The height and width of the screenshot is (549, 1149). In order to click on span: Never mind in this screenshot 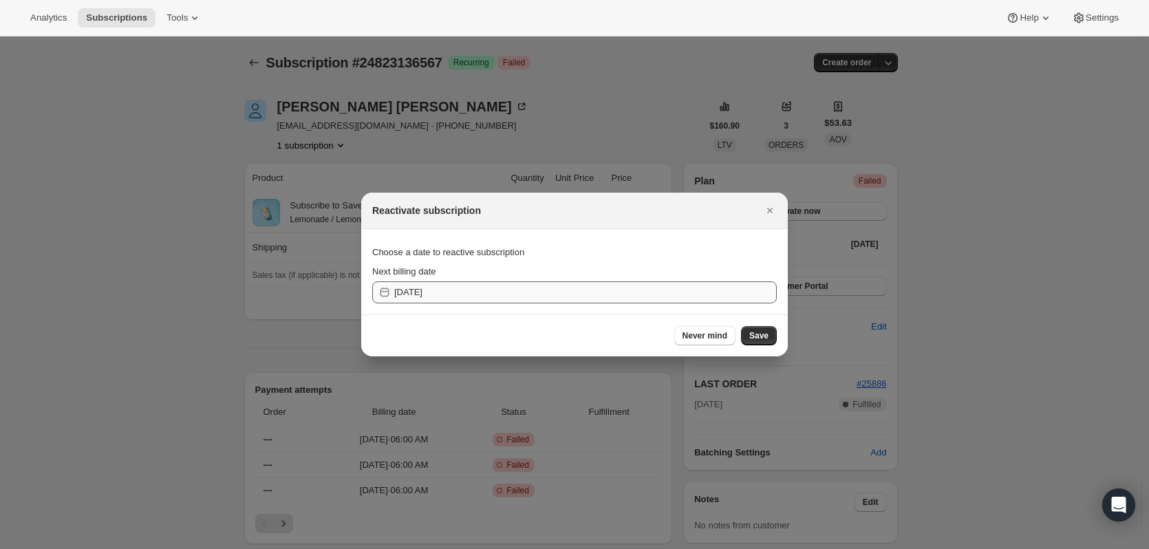, I will do `click(705, 336)`.